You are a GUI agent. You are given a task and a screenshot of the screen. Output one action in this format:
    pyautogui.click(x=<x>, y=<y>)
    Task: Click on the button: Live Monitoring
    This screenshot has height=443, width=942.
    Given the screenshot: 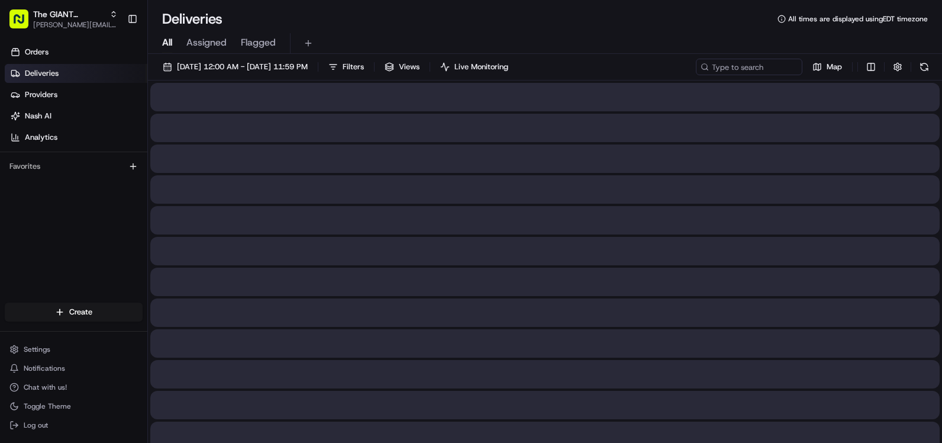 What is the action you would take?
    pyautogui.click(x=474, y=67)
    